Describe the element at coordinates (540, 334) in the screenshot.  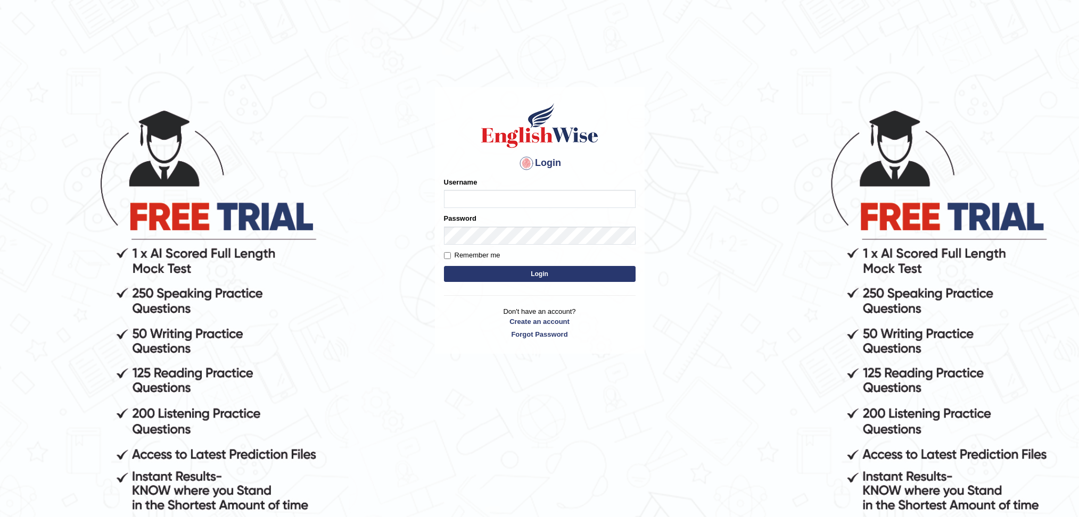
I see `a: Forgot Password` at that location.